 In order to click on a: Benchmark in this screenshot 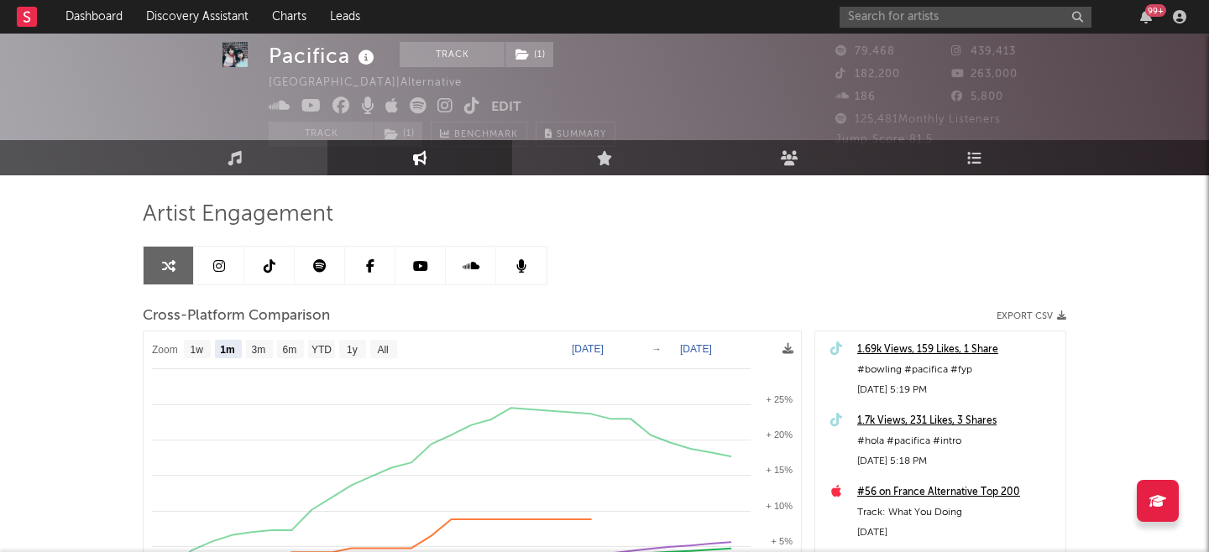, I will do `click(478, 134)`.